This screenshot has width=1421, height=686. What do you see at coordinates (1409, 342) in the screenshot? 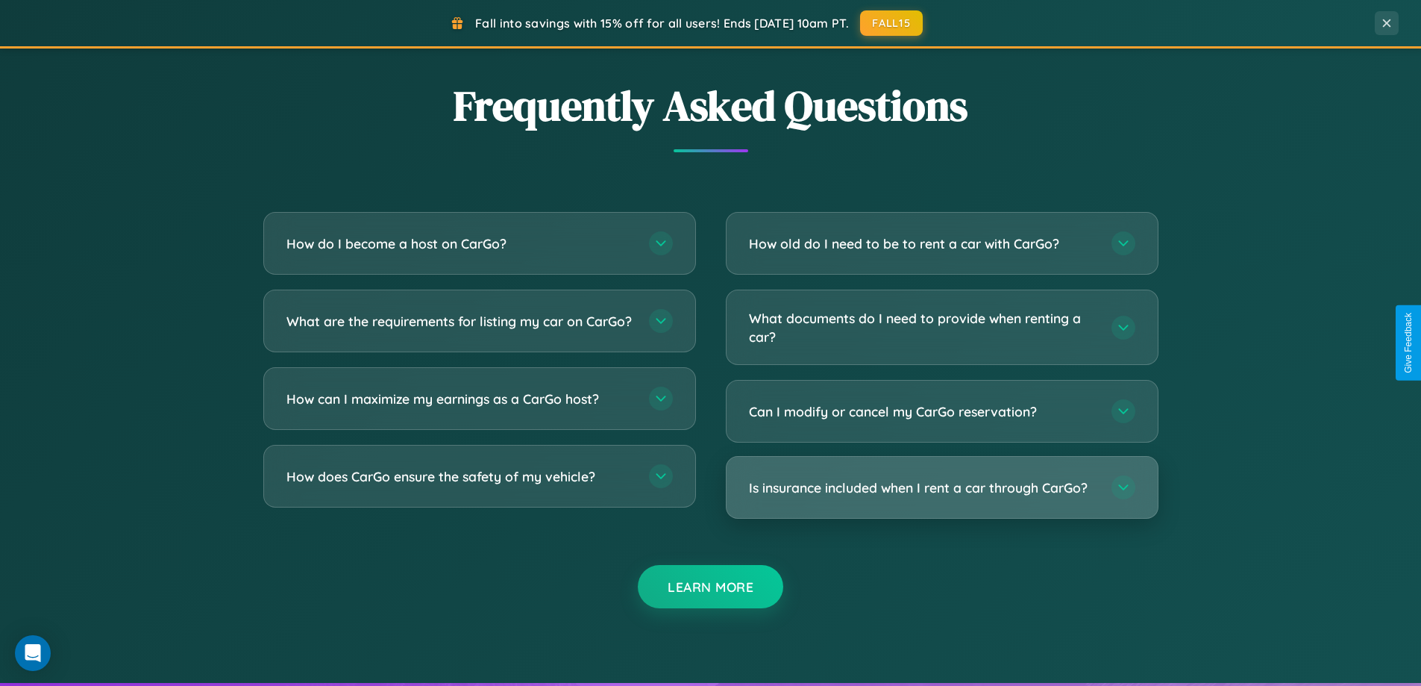
I see `div: Give Feedback` at bounding box center [1409, 342].